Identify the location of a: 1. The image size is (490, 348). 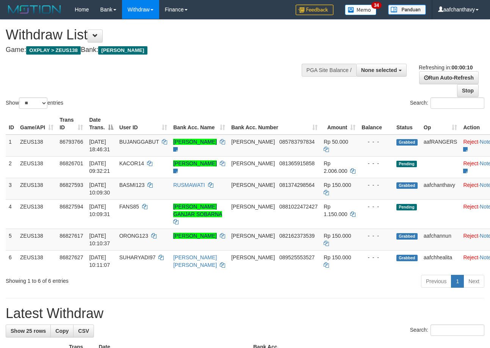
(457, 281).